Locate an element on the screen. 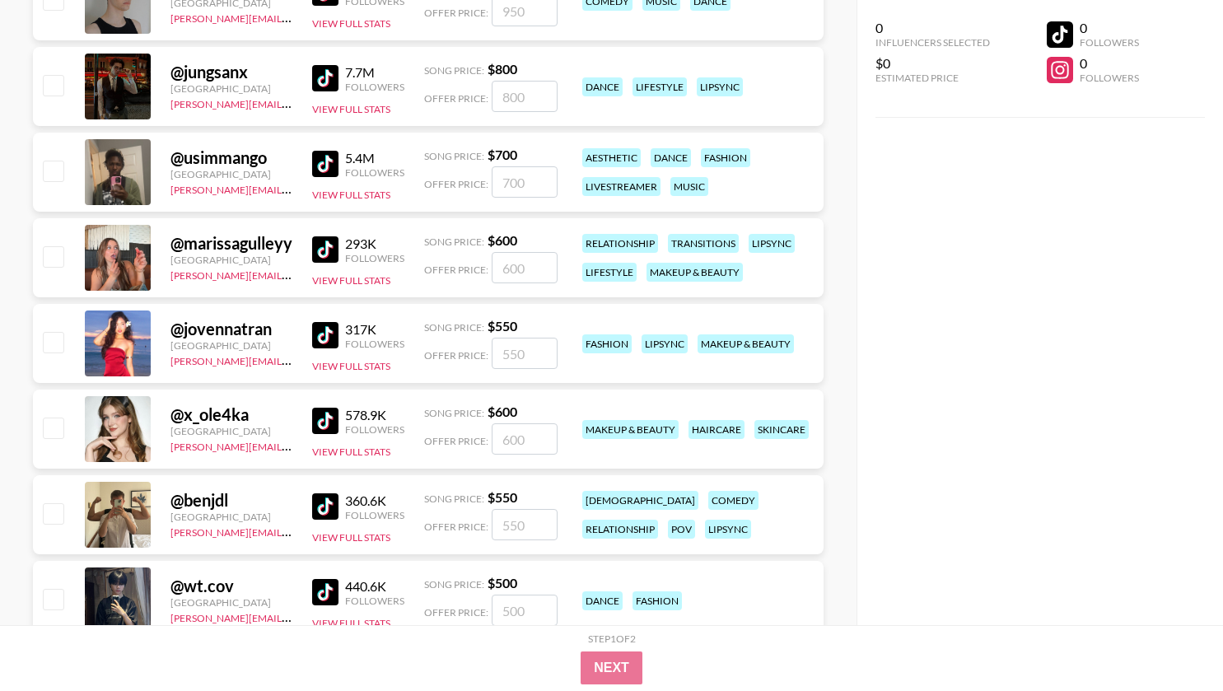  div: 7.7M is located at coordinates (375, 72).